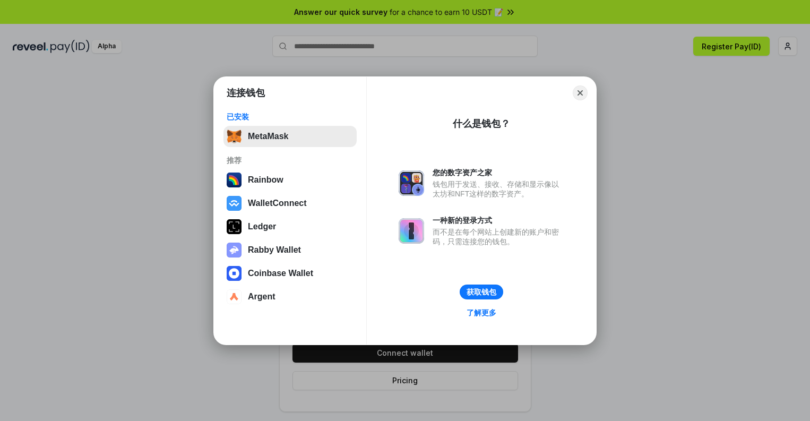 Image resolution: width=810 pixels, height=421 pixels. What do you see at coordinates (290, 273) in the screenshot?
I see `button: Coinbase Wallet` at bounding box center [290, 273].